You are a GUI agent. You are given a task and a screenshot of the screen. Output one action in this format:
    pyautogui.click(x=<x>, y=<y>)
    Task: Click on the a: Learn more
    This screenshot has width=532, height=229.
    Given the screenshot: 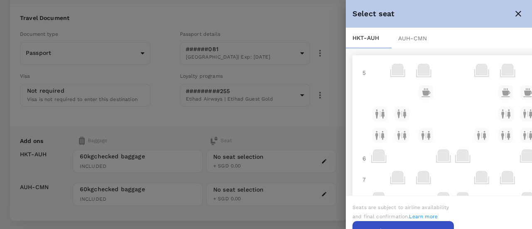 What is the action you would take?
    pyautogui.click(x=423, y=216)
    